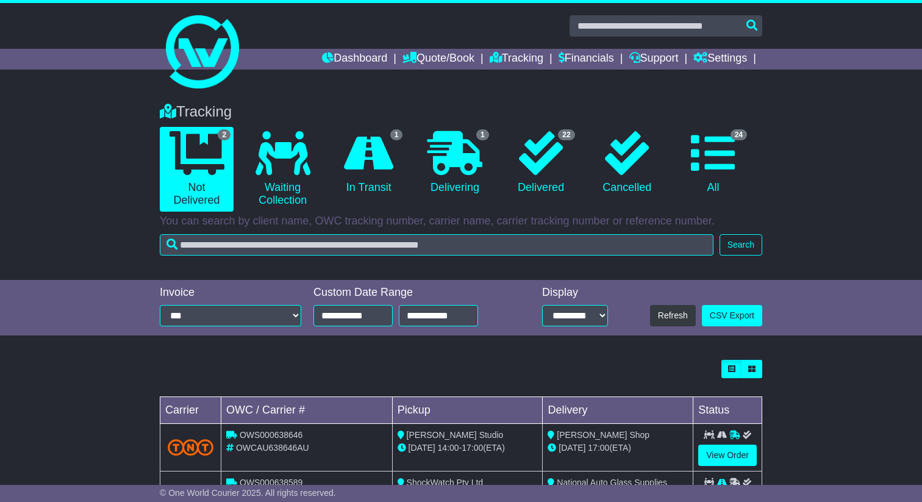 Image resolution: width=922 pixels, height=502 pixels. What do you see at coordinates (586, 59) in the screenshot?
I see `a: Financials` at bounding box center [586, 59].